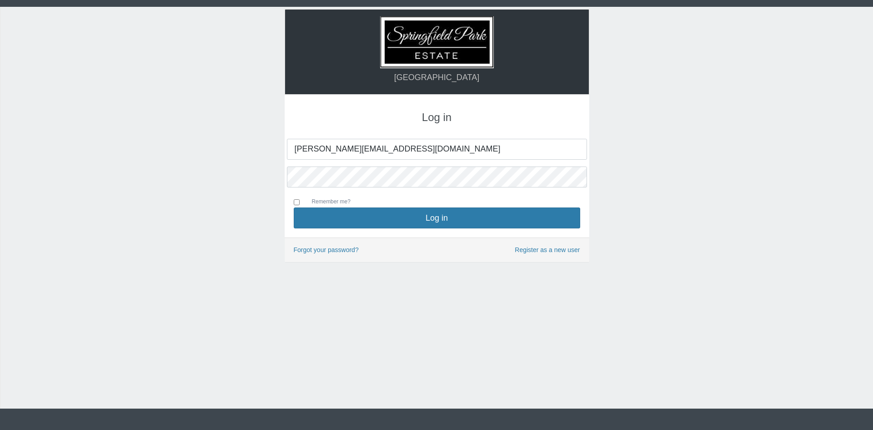 This screenshot has height=430, width=873. Describe the element at coordinates (437, 117) in the screenshot. I see `h3: Log in` at that location.